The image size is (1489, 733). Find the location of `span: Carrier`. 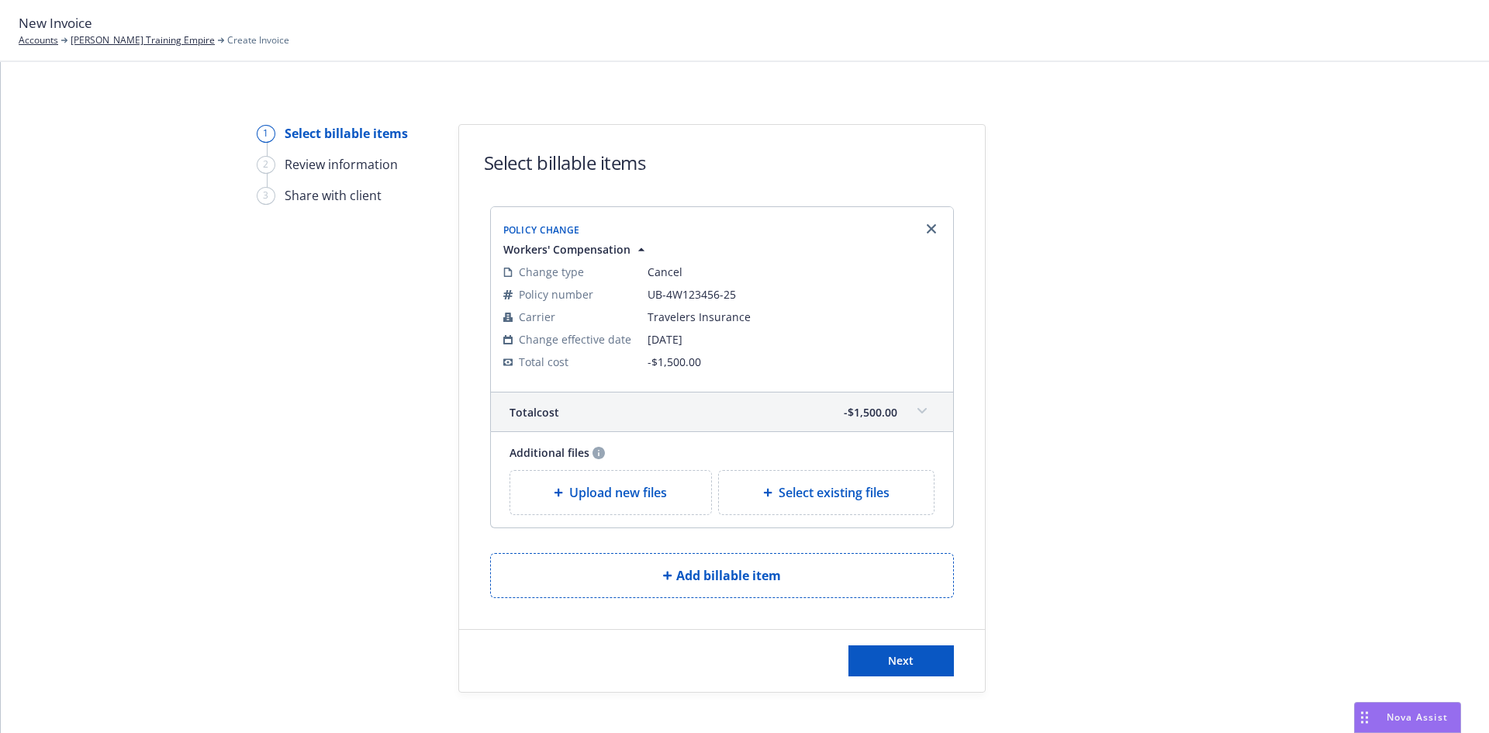

span: Carrier is located at coordinates (537, 316).